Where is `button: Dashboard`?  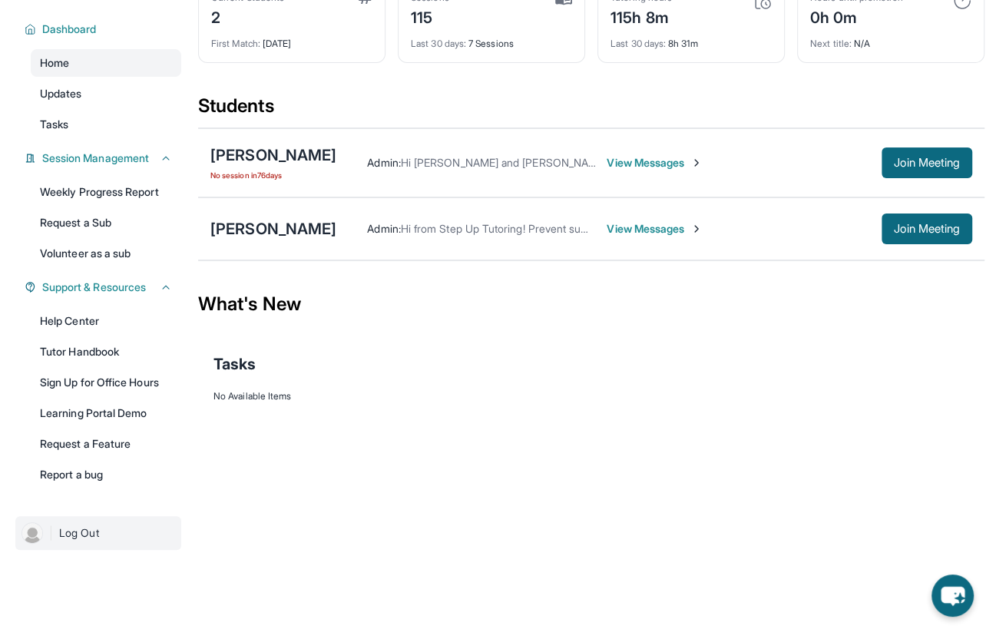 button: Dashboard is located at coordinates (104, 29).